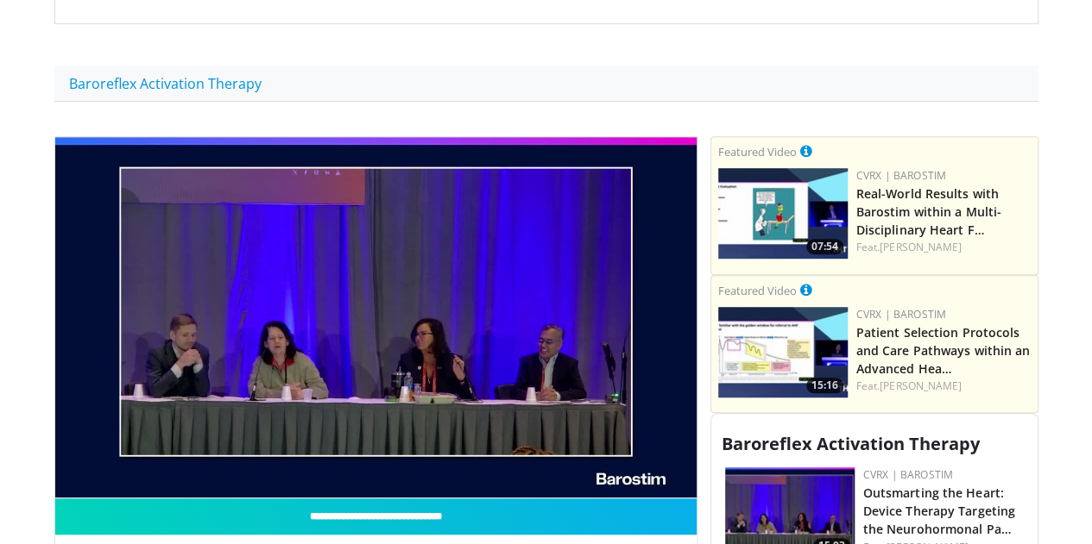 The width and height of the screenshot is (1092, 544). I want to click on span: Baroreflex Activation Therapy, so click(850, 444).